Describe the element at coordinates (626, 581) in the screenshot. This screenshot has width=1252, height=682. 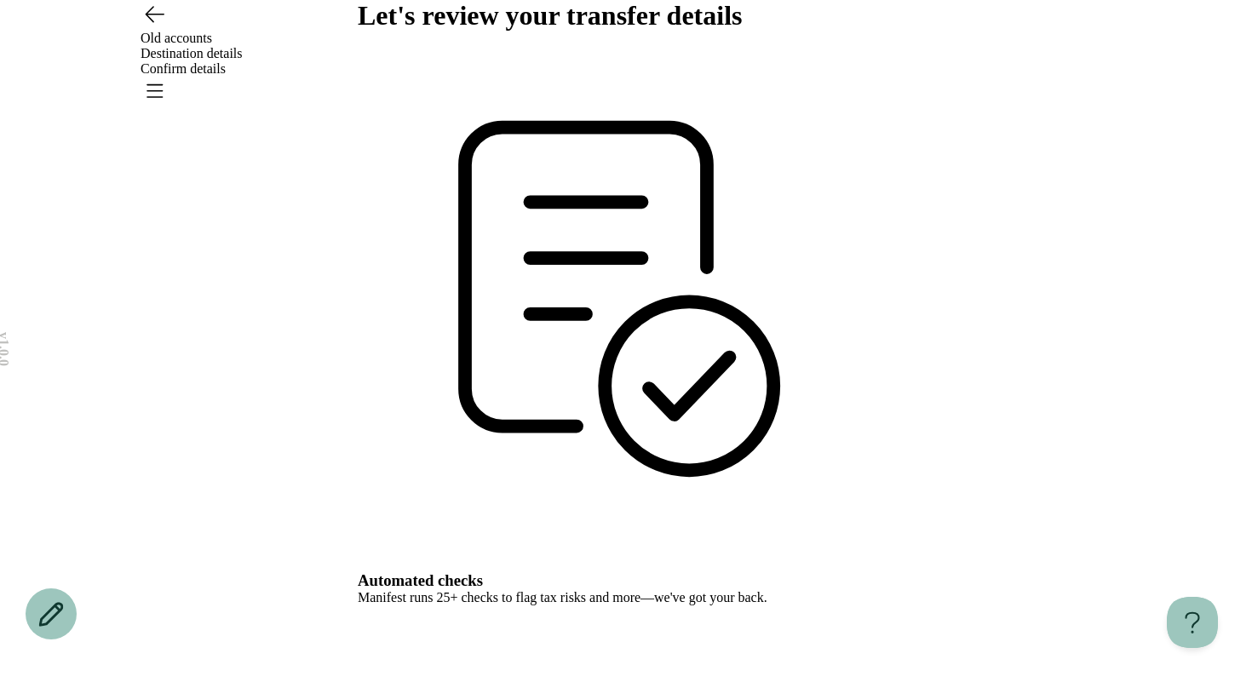
I see `h3: Automated checks` at that location.